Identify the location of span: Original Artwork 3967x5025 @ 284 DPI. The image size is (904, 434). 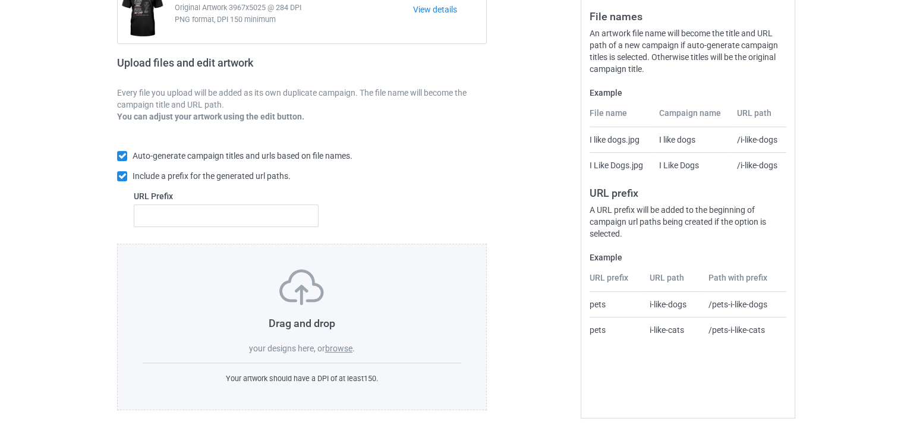
(294, 8).